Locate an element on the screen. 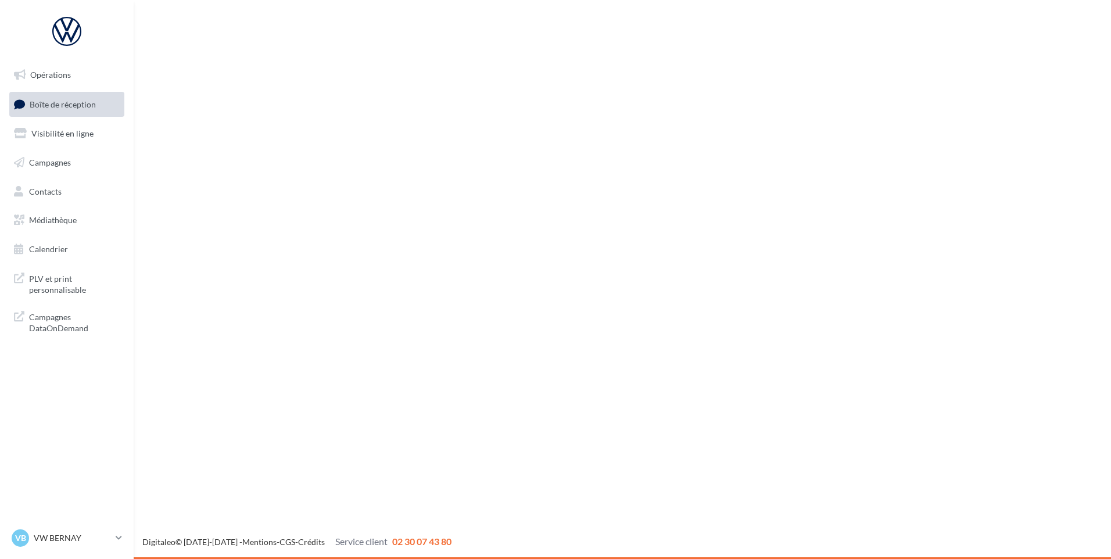  span: Service client is located at coordinates (361, 541).